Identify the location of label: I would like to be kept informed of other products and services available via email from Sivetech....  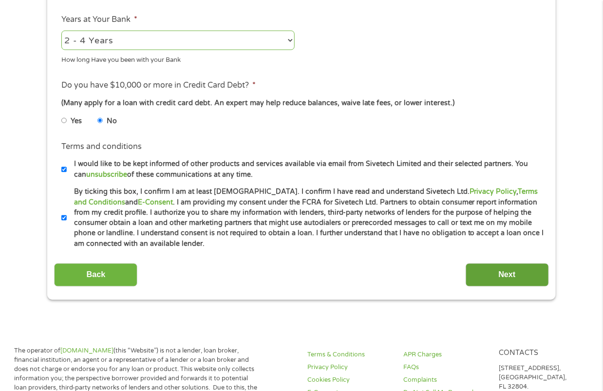
(305, 169).